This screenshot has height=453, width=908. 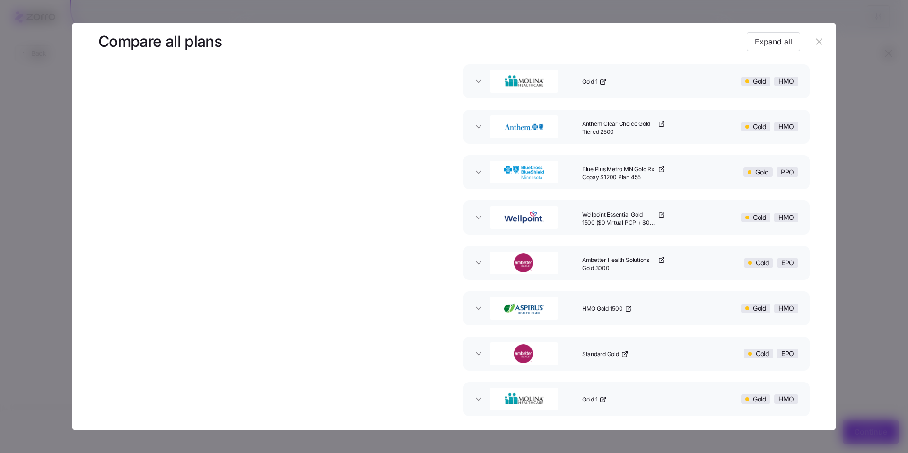 I want to click on button: AmbetterAmbetter Health Solutions Gold 3000GoldEPO, so click(x=636, y=263).